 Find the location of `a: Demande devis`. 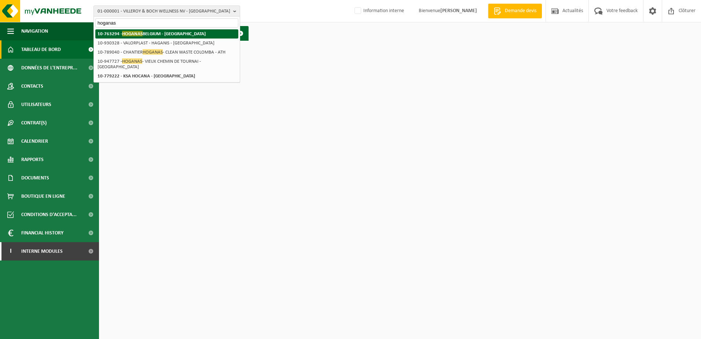

a: Demande devis is located at coordinates (515, 11).